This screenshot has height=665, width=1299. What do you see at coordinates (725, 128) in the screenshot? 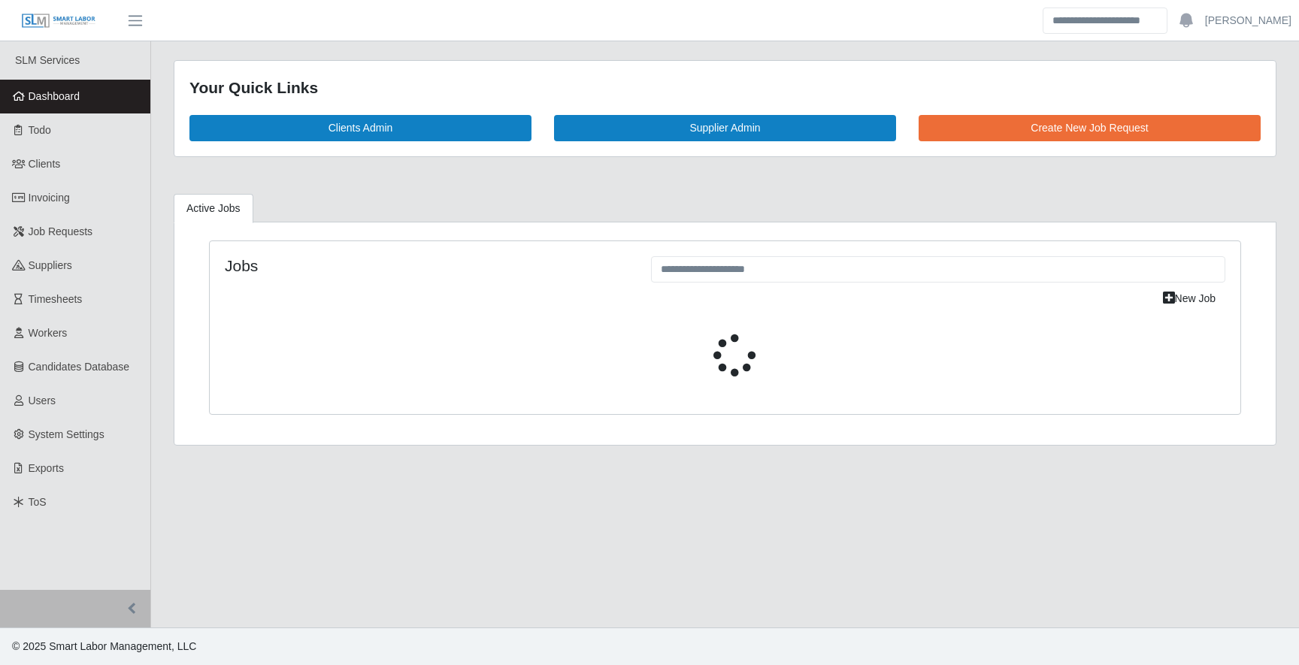
I see `a: Supplier Admin` at bounding box center [725, 128].